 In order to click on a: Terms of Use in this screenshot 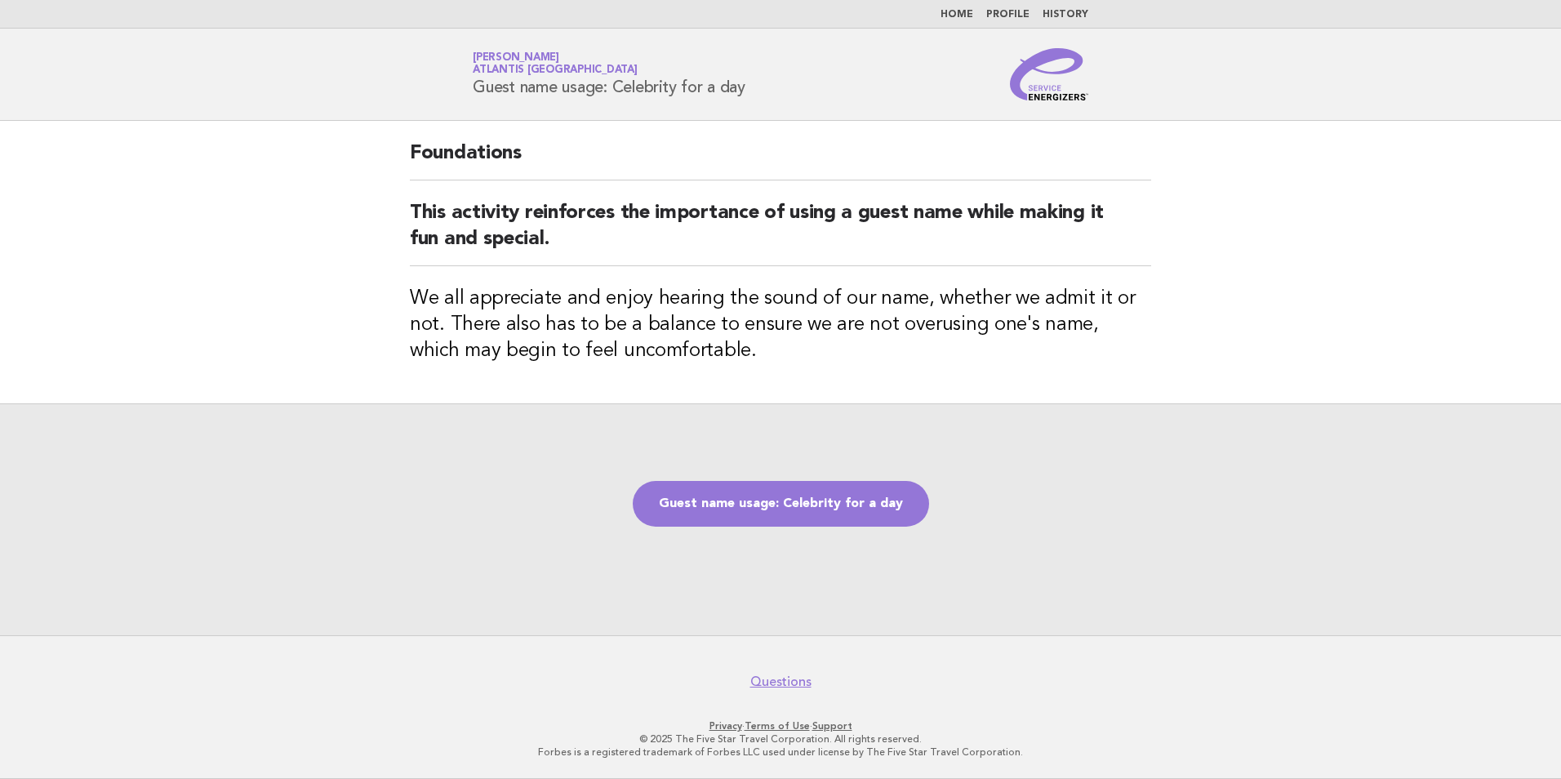, I will do `click(777, 726)`.